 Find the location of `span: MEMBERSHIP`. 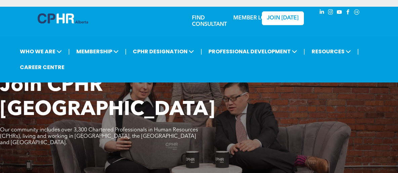

span: MEMBERSHIP is located at coordinates (97, 51).